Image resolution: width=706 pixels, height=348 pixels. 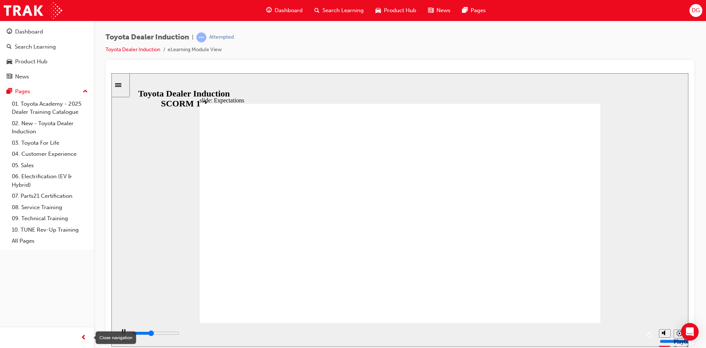 I want to click on a: car-iconProduct Hub, so click(x=396, y=10).